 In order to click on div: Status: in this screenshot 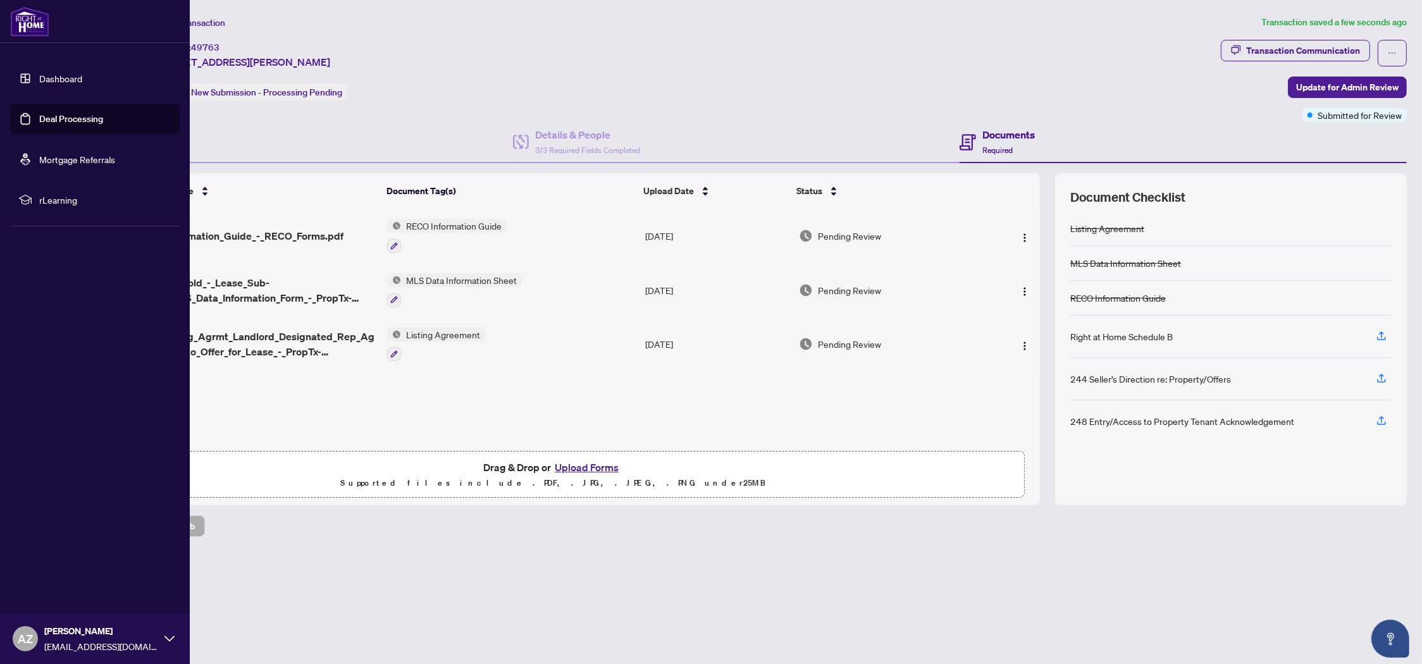, I will do `click(252, 92)`.